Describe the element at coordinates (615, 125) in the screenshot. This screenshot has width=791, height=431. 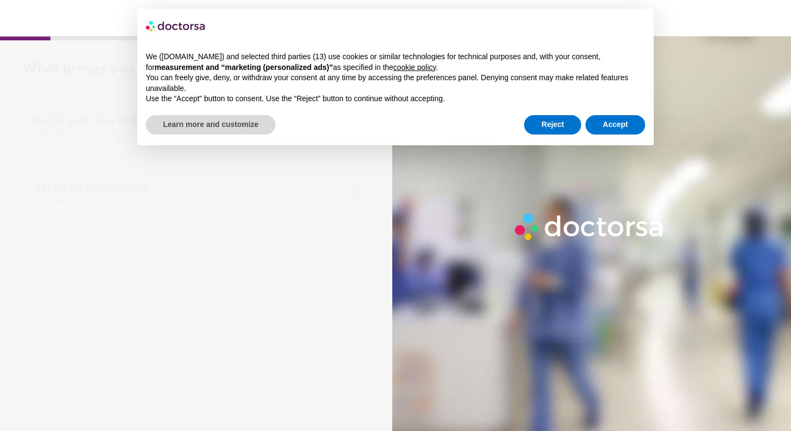
I see `button: Accept` at that location.